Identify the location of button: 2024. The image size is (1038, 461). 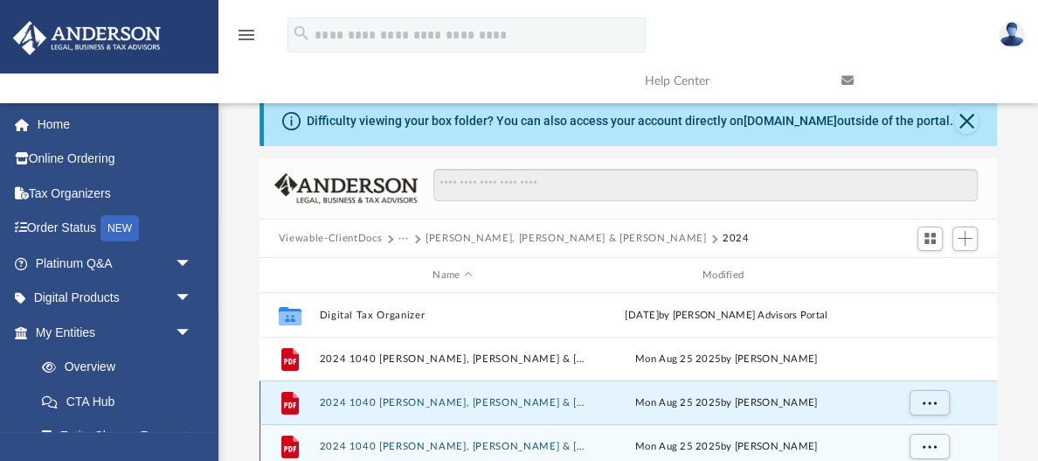
(736, 239).